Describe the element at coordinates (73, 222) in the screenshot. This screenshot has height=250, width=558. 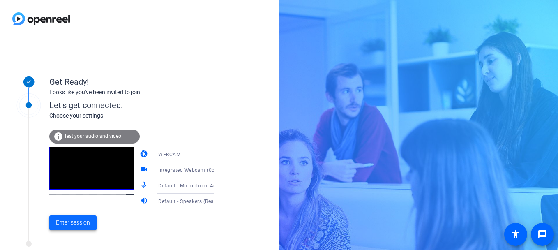
I see `span: Enter session` at that location.